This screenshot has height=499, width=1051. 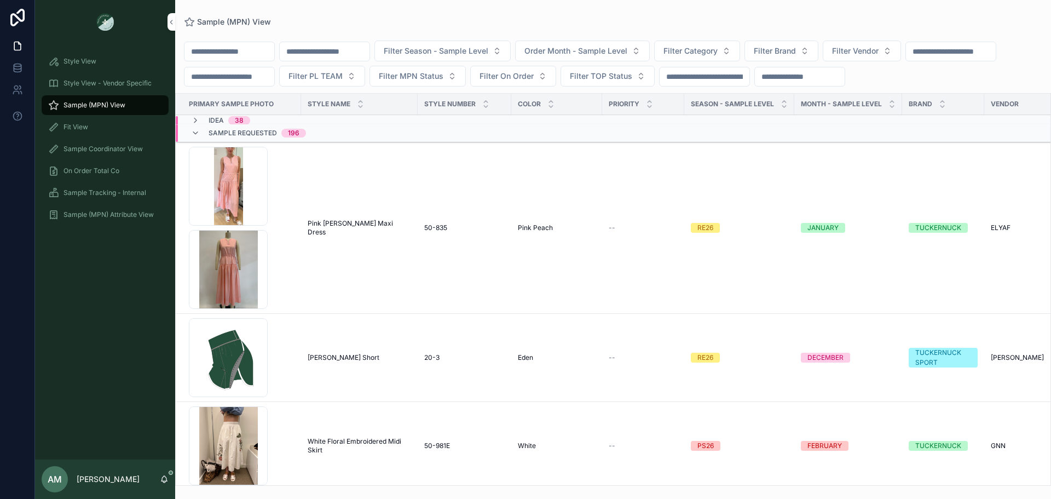 What do you see at coordinates (216, 120) in the screenshot?
I see `span: Idea` at bounding box center [216, 120].